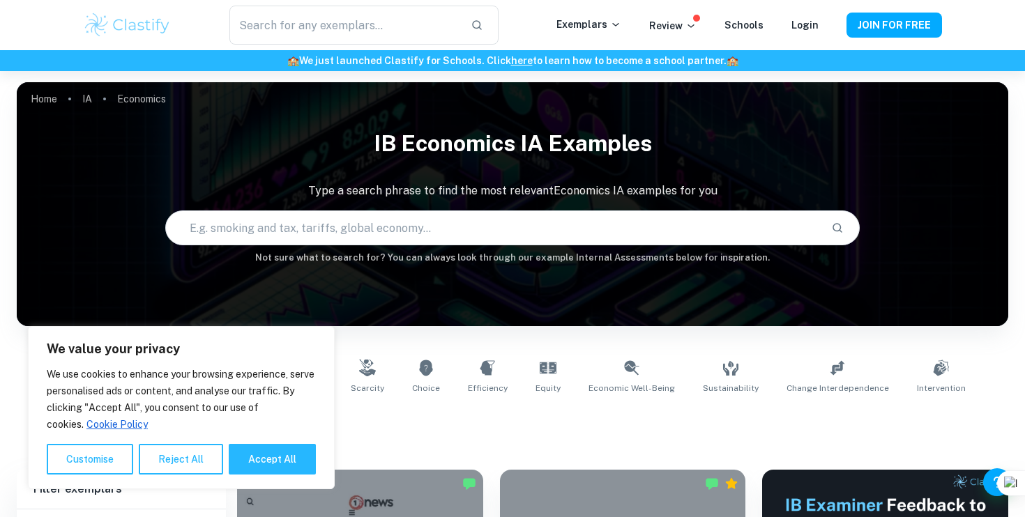  What do you see at coordinates (731, 484) in the screenshot?
I see `div: Premium` at bounding box center [731, 484].